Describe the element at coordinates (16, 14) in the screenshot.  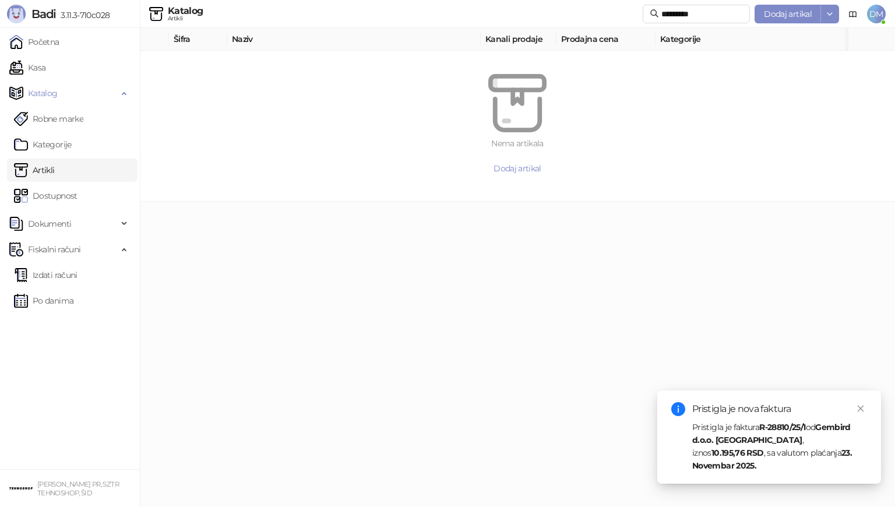
I see `img: Logo` at that location.